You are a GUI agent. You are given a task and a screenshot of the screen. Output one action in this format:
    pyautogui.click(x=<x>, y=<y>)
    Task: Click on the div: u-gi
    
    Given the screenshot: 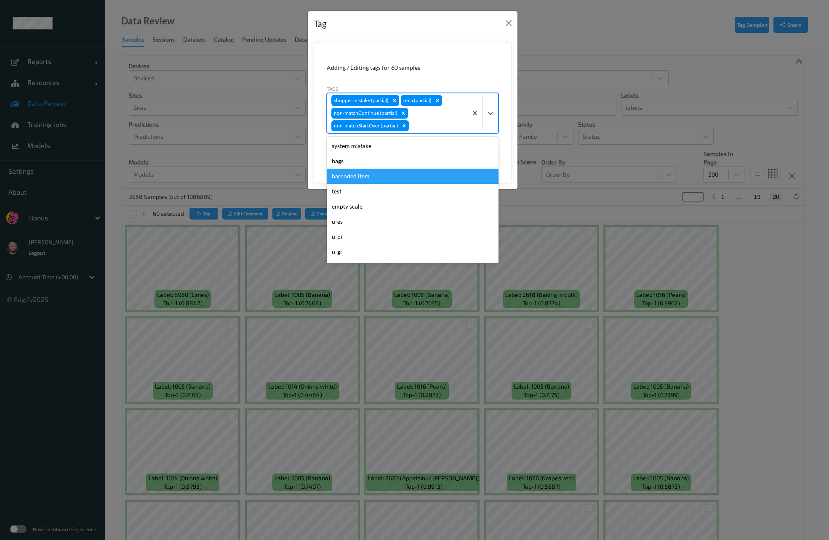 What is the action you would take?
    pyautogui.click(x=412, y=252)
    